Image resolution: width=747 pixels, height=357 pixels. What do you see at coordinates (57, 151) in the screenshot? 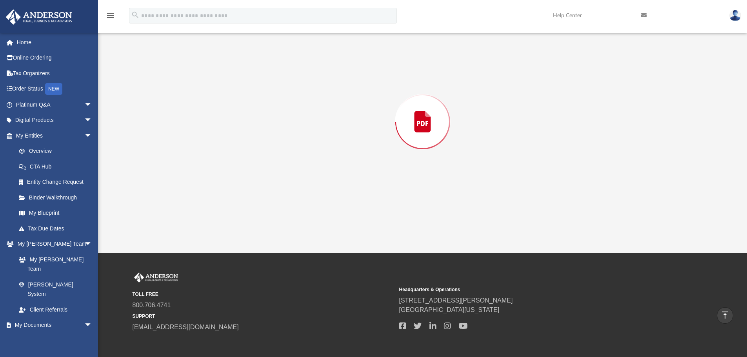
I see `a: Overview` at bounding box center [57, 151].